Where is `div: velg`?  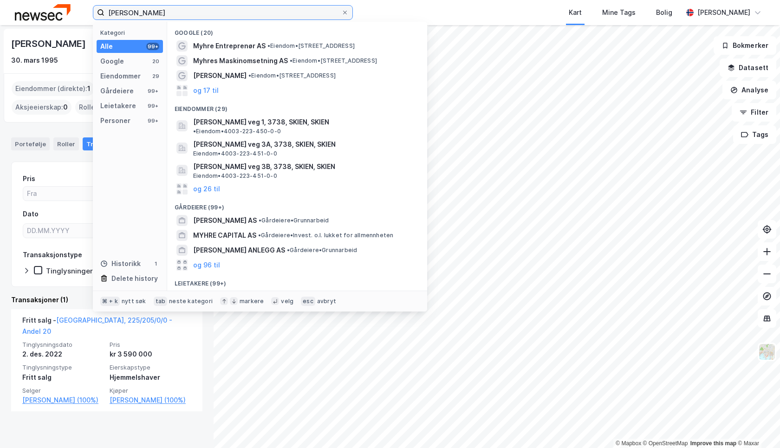
div: velg is located at coordinates (287, 301).